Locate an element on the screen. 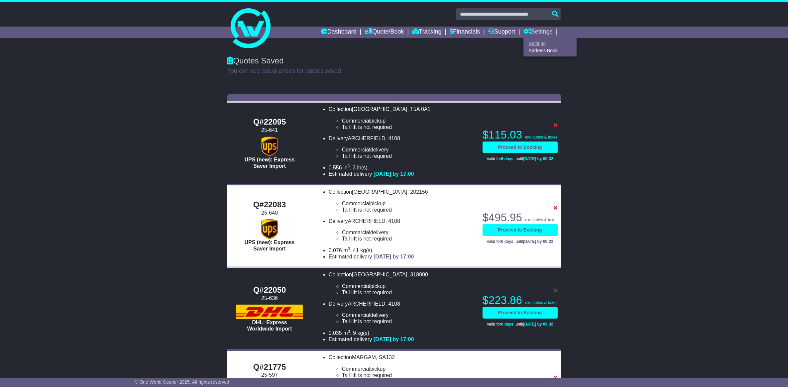 This screenshot has height=387, width=788. span: 0.076 is located at coordinates (335, 250).